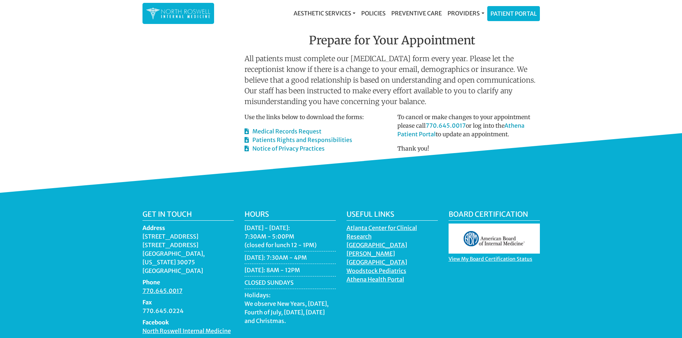 Image resolution: width=682 pixels, height=338 pixels. Describe the element at coordinates (284, 148) in the screenshot. I see `a: Notice of Privacy Practices` at that location.